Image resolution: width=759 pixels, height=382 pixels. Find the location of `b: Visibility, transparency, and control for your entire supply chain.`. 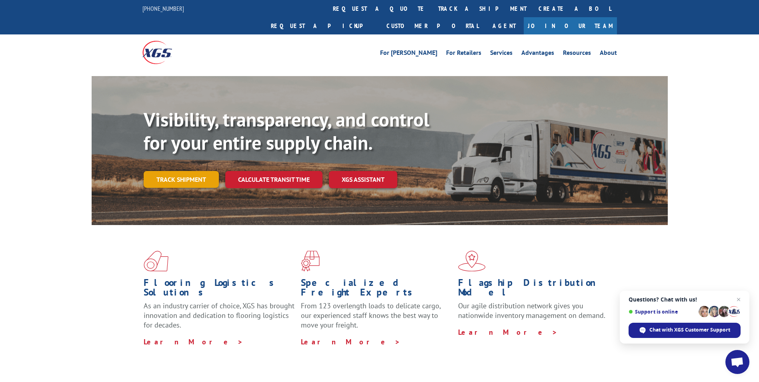

b: Visibility, transparency, and control for your entire supply chain. is located at coordinates (286, 131).